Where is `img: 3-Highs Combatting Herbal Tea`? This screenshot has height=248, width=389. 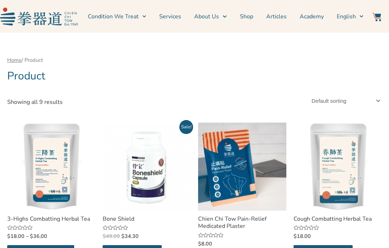
img: 3-Highs Combatting Herbal Tea is located at coordinates (51, 167).